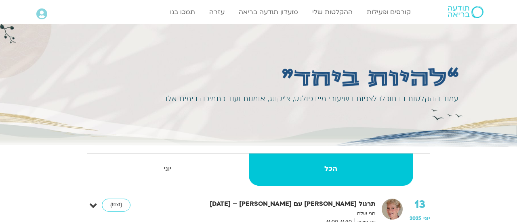 This screenshot has width=517, height=222. What do you see at coordinates (331, 170) in the screenshot?
I see `a: הכל` at bounding box center [331, 170].